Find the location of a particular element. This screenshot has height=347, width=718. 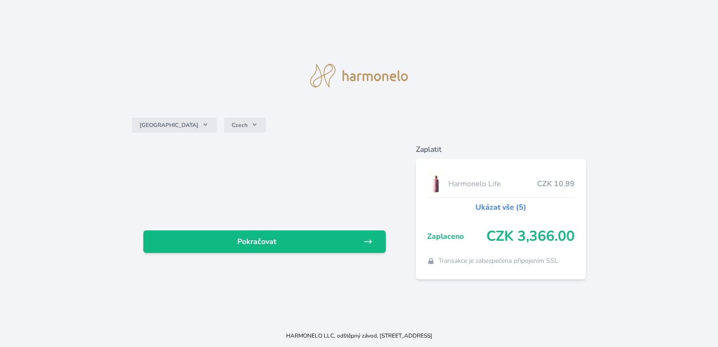

button: Czech is located at coordinates (245, 125).